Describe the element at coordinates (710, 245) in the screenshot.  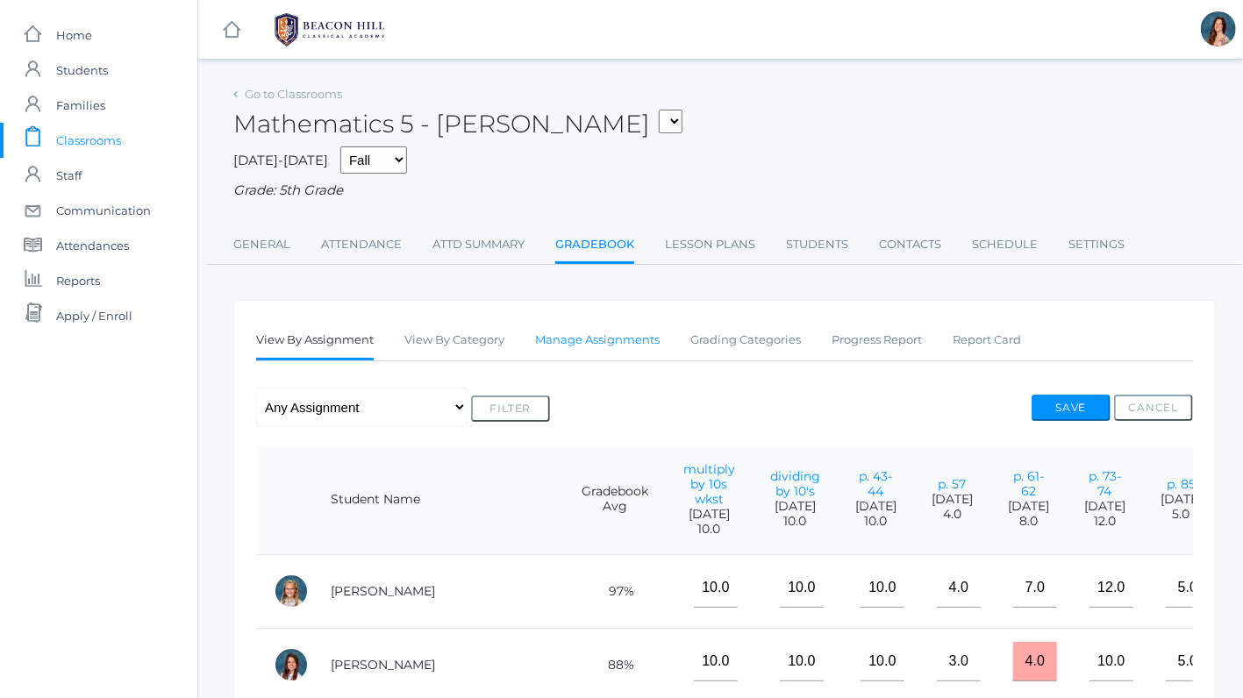
I see `a: Lesson Plans` at that location.